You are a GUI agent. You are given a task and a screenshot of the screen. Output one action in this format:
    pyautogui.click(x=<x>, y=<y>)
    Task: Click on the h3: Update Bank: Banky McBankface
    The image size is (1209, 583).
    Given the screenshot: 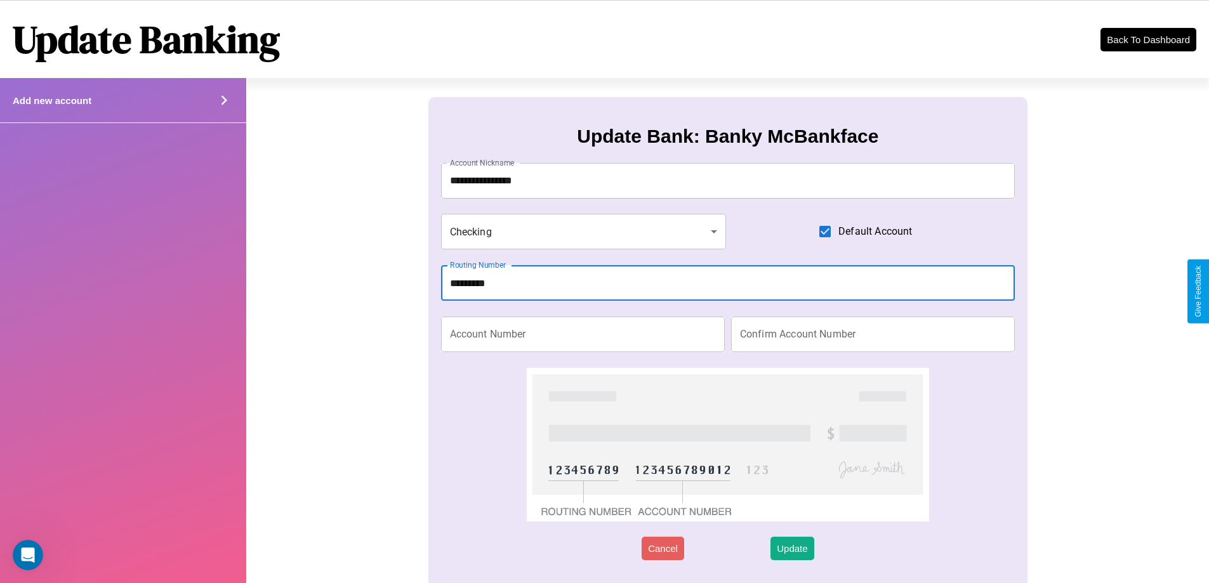 What is the action you would take?
    pyautogui.click(x=727, y=136)
    